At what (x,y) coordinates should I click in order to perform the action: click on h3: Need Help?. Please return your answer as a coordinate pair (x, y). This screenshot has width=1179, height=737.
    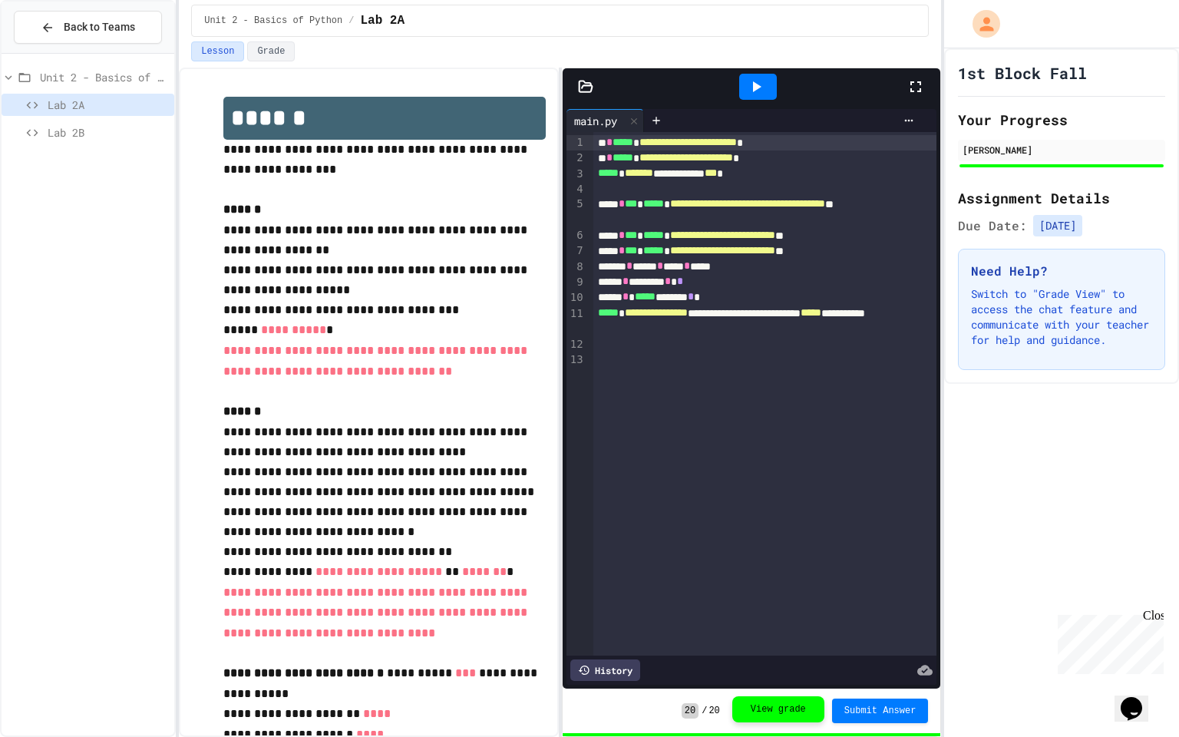
    Looking at the image, I should click on (1061, 271).